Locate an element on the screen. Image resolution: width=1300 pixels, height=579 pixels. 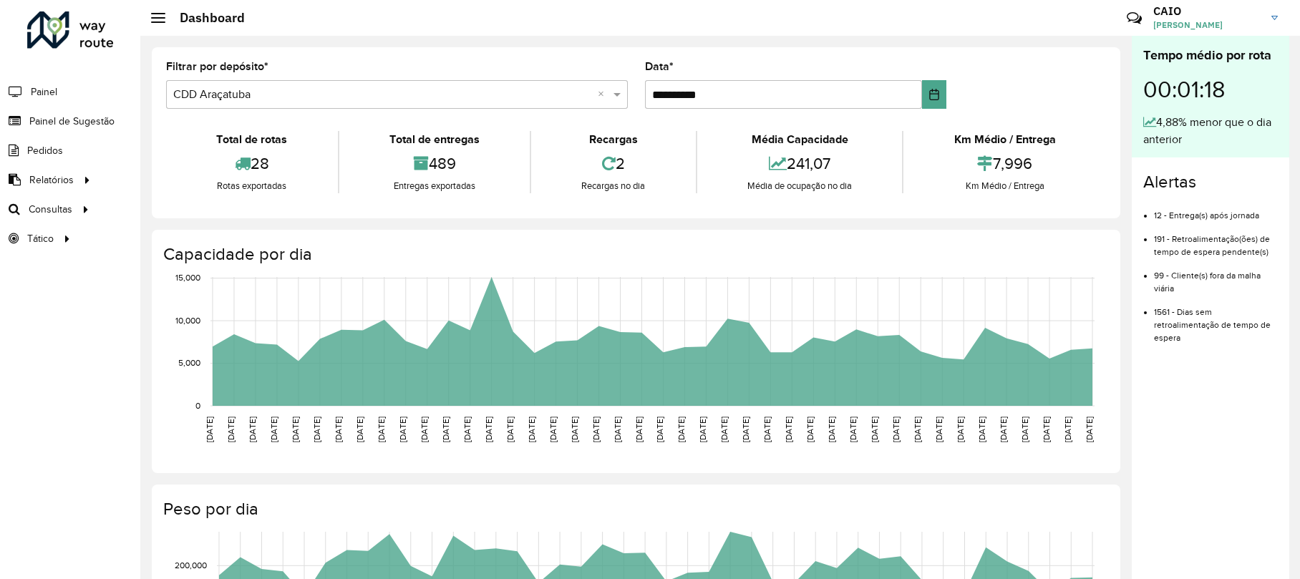
div: Tempo médio por rota is located at coordinates (1211, 55).